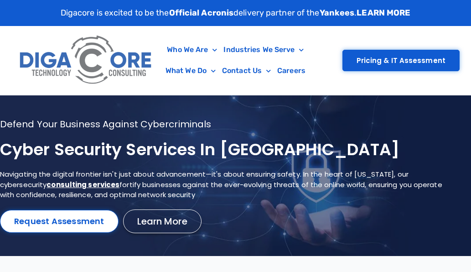 This screenshot has height=272, width=471. Describe the element at coordinates (383, 13) in the screenshot. I see `a: LEARN MORE` at that location.